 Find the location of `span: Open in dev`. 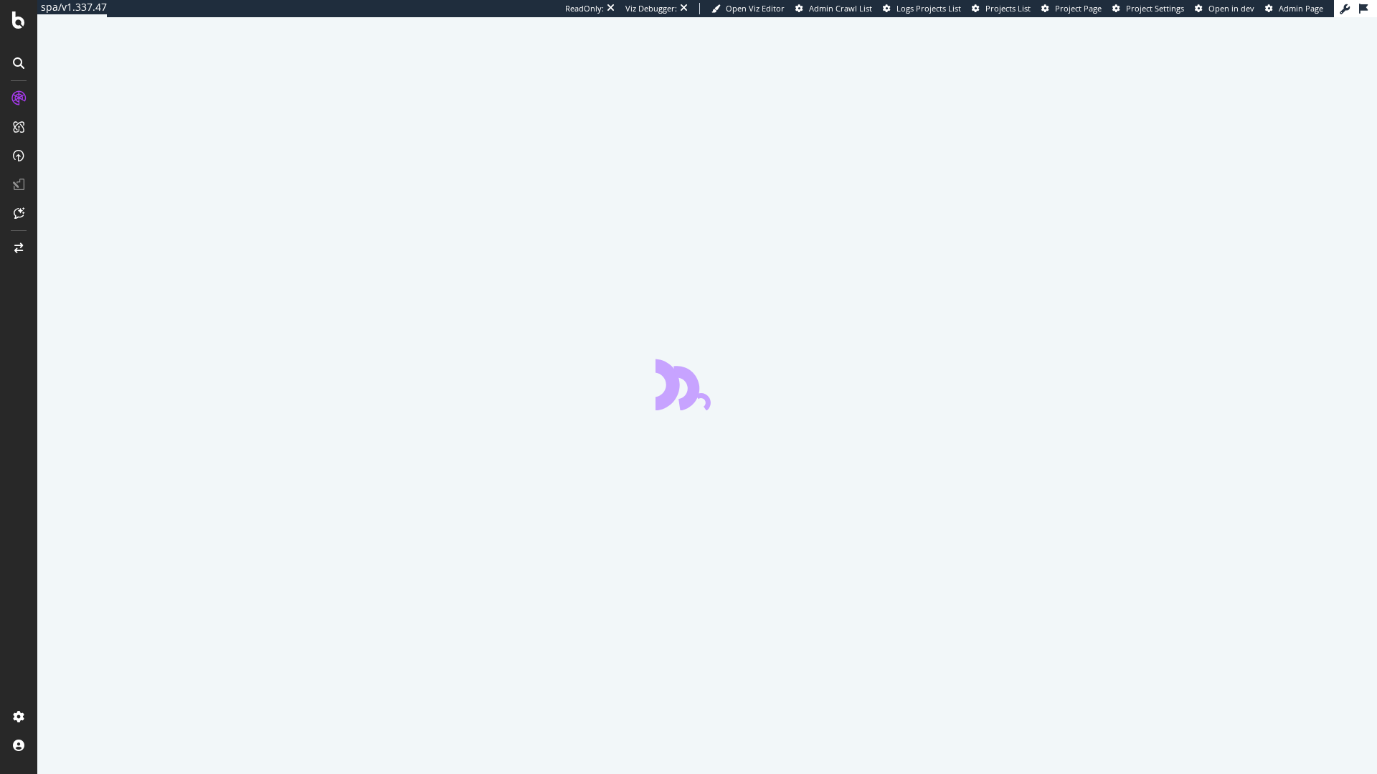

span: Open in dev is located at coordinates (1232, 8).